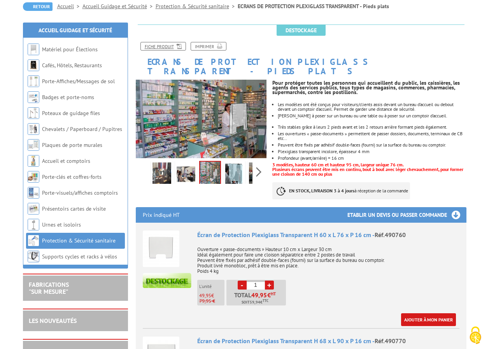 This screenshot has height=349, width=489. I want to click on img: ecran_protection_plexiglass_transparent_490760_5bis.jpg, so click(234, 175).